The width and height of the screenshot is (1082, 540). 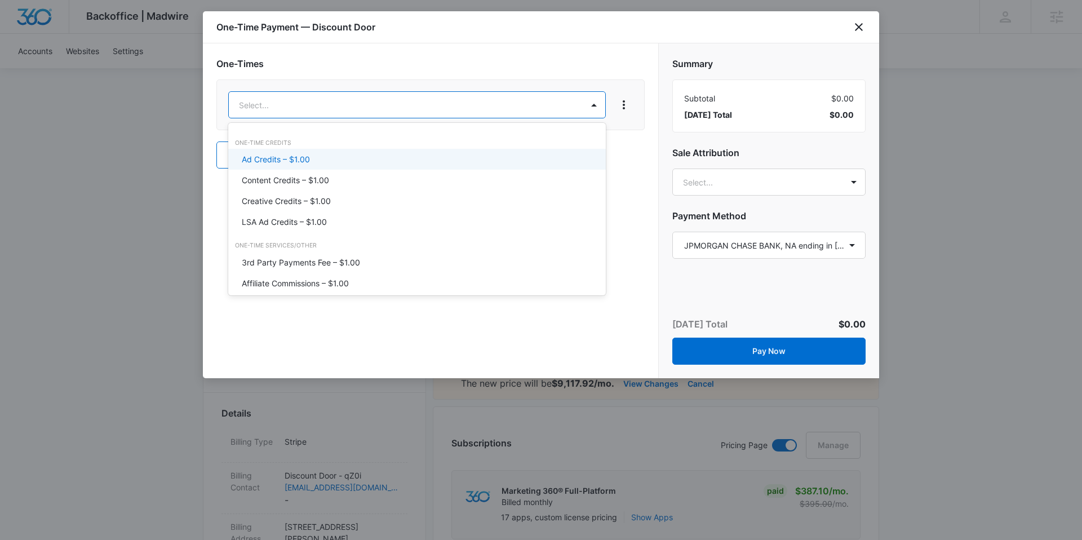 What do you see at coordinates (417, 246) in the screenshot?
I see `div: One-Time Services/Other` at bounding box center [417, 246].